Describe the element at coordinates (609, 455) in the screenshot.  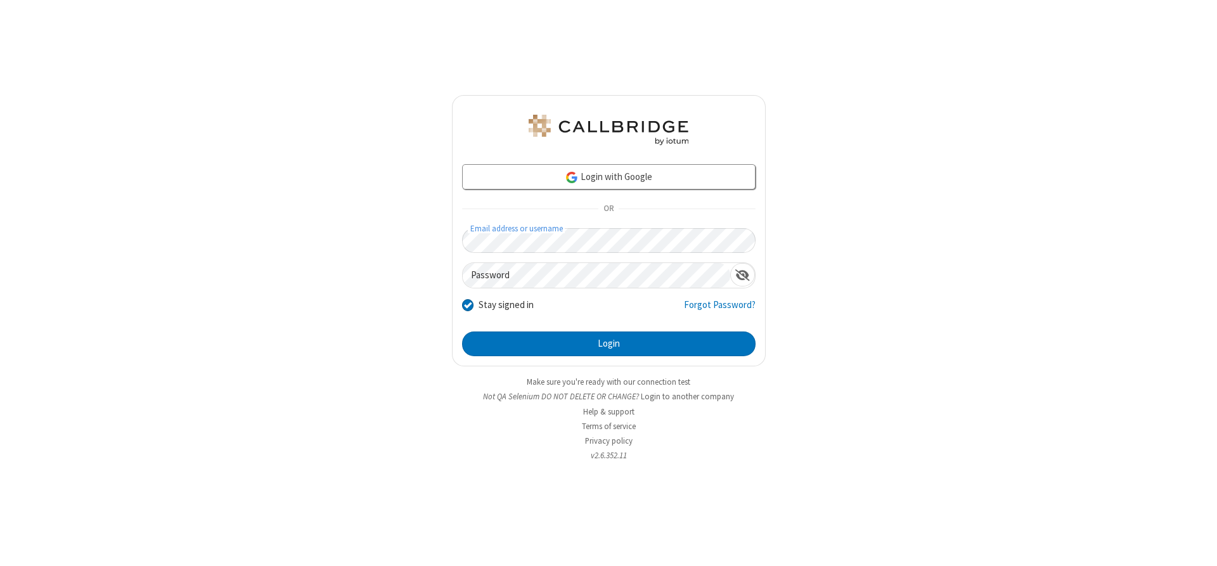
I see `li: v2.6.352.11` at that location.